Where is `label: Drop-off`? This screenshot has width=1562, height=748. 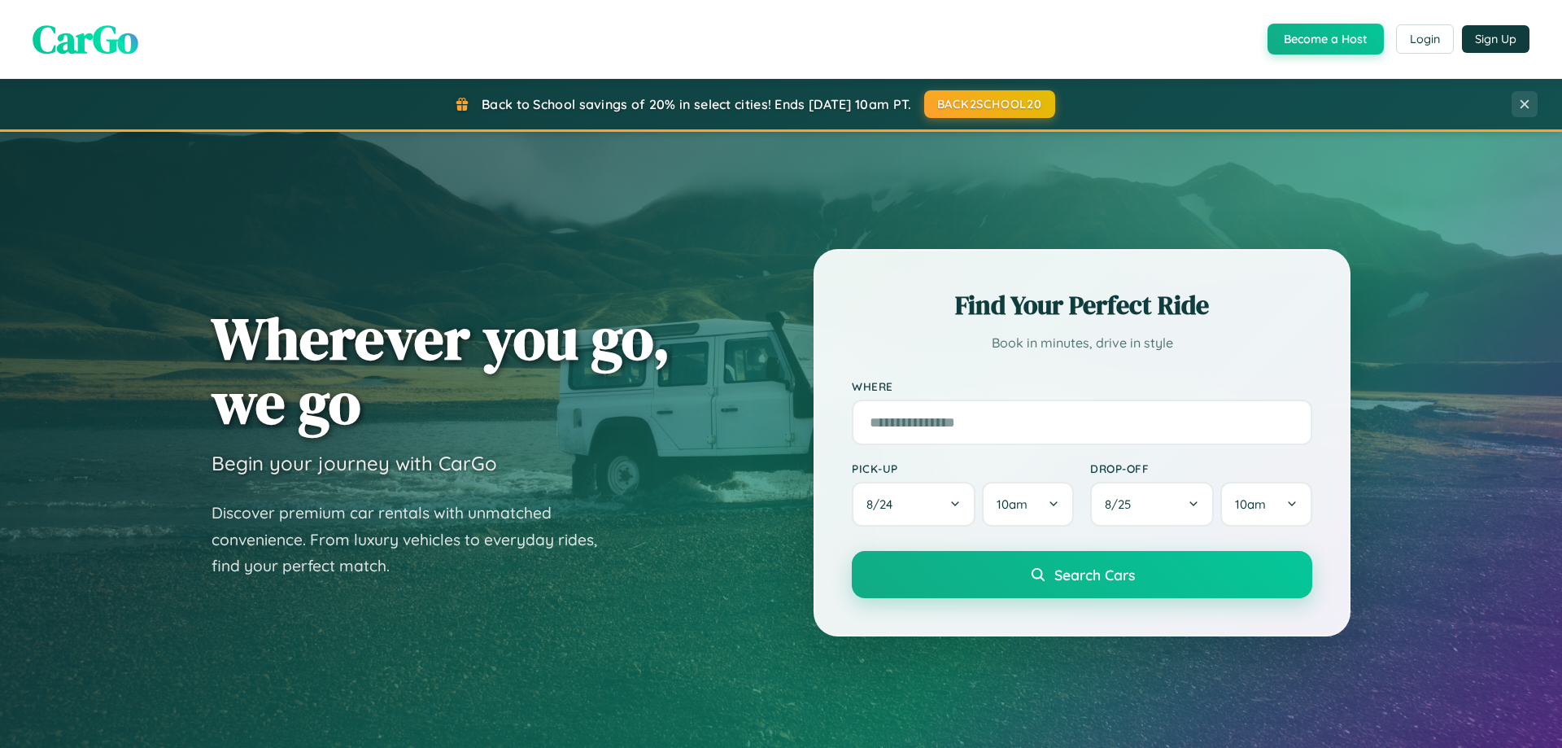 label: Drop-off is located at coordinates (1201, 468).